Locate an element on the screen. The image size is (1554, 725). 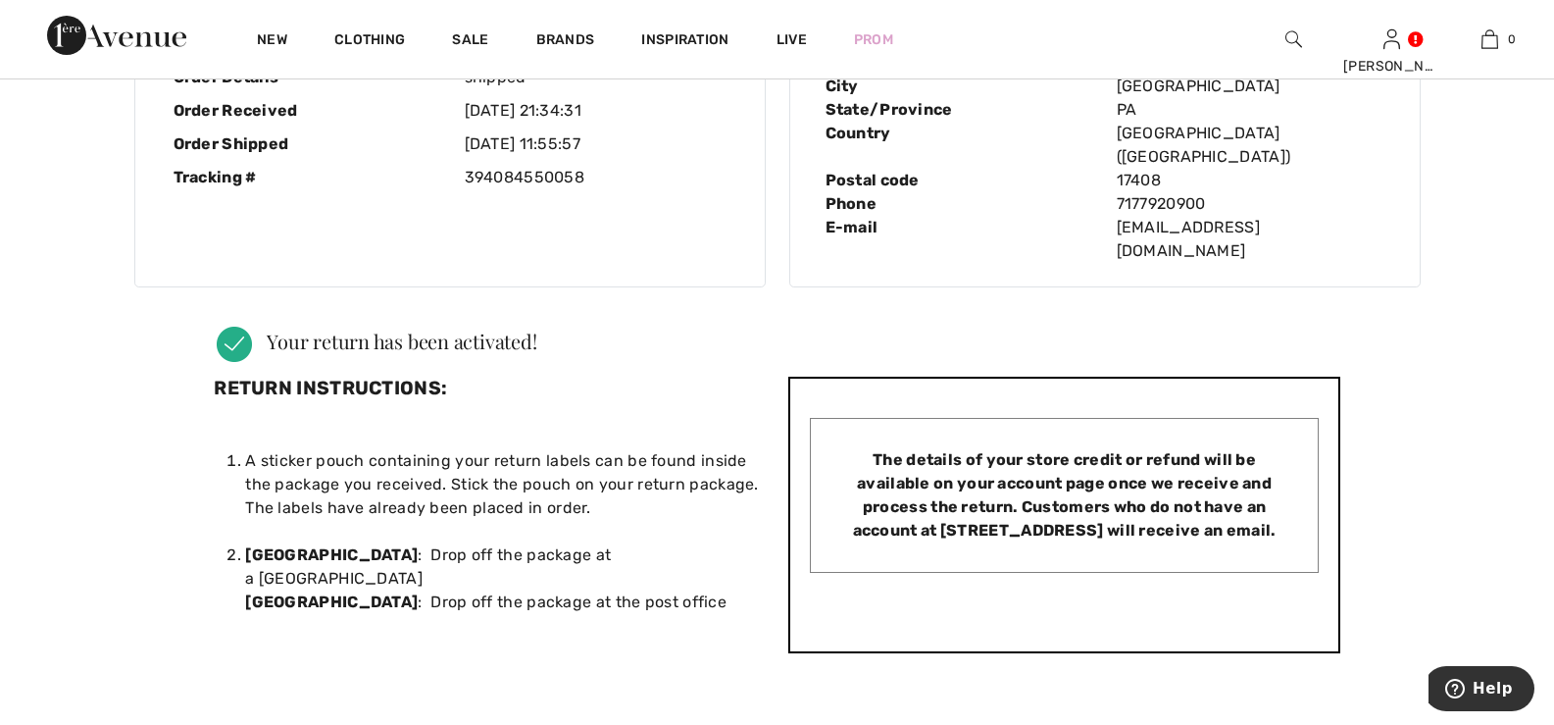
div: Phone is located at coordinates (959, 204).